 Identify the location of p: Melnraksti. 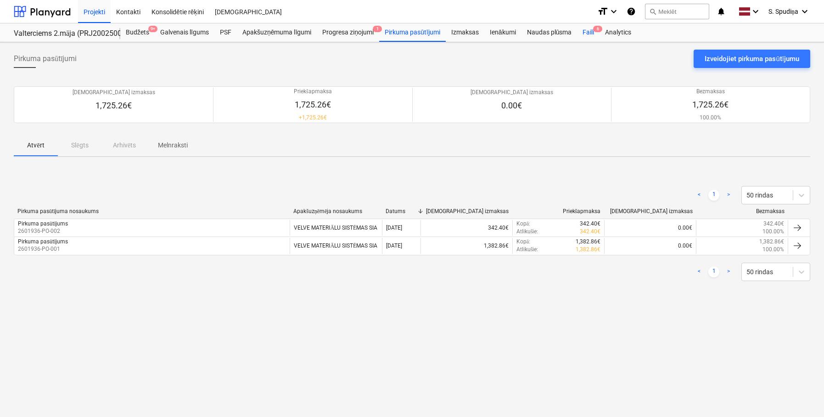
(173, 145).